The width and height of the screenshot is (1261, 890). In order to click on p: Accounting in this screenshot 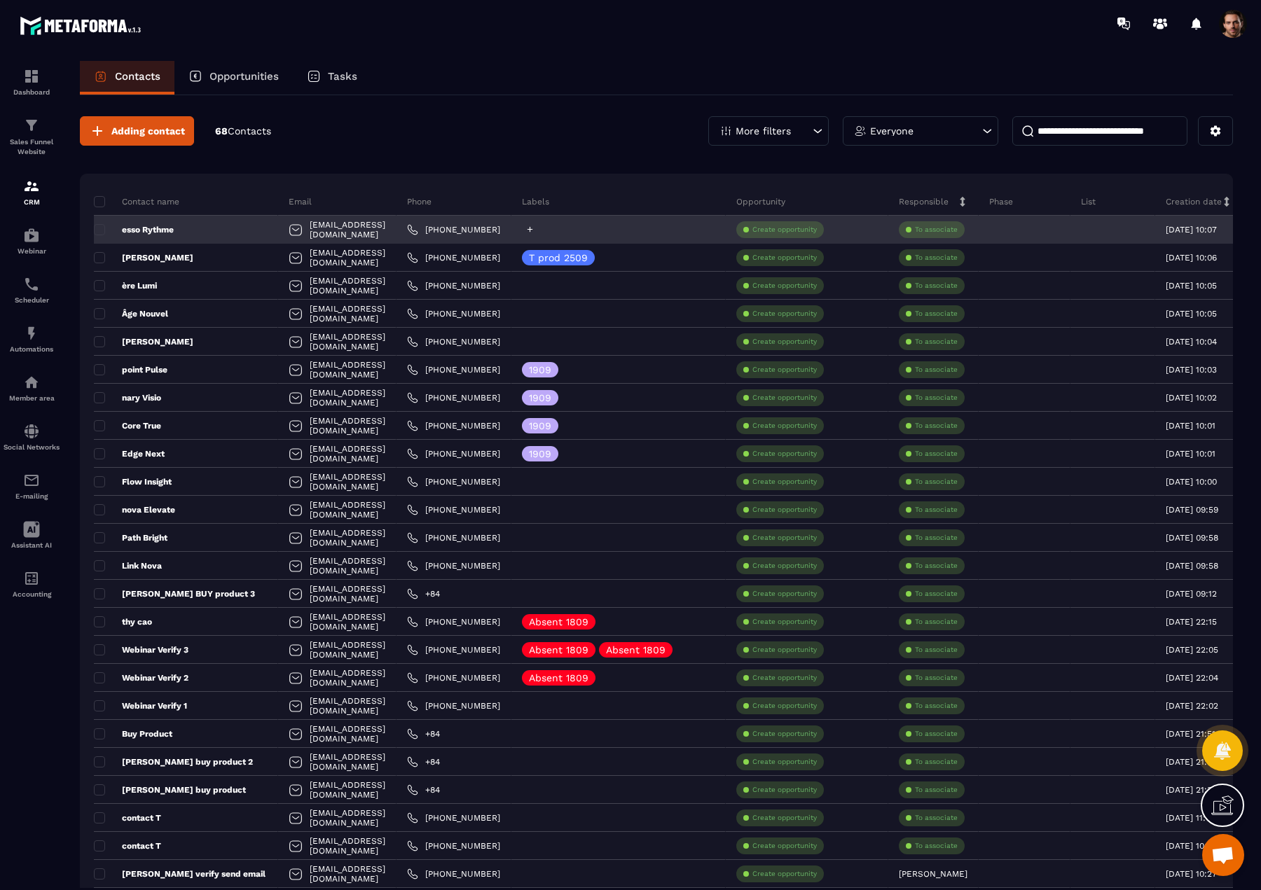, I will do `click(32, 594)`.